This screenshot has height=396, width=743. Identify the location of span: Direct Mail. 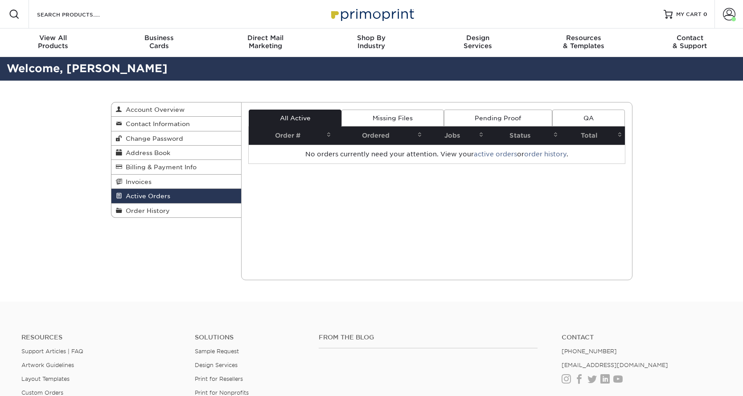
(265, 38).